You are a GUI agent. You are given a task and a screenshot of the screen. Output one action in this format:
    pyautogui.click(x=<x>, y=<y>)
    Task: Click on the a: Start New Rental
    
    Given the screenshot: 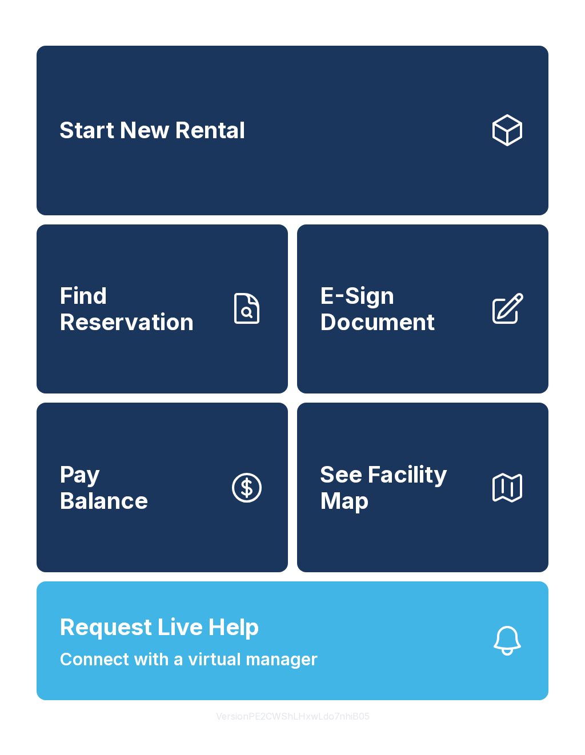 What is the action you would take?
    pyautogui.click(x=292, y=130)
    